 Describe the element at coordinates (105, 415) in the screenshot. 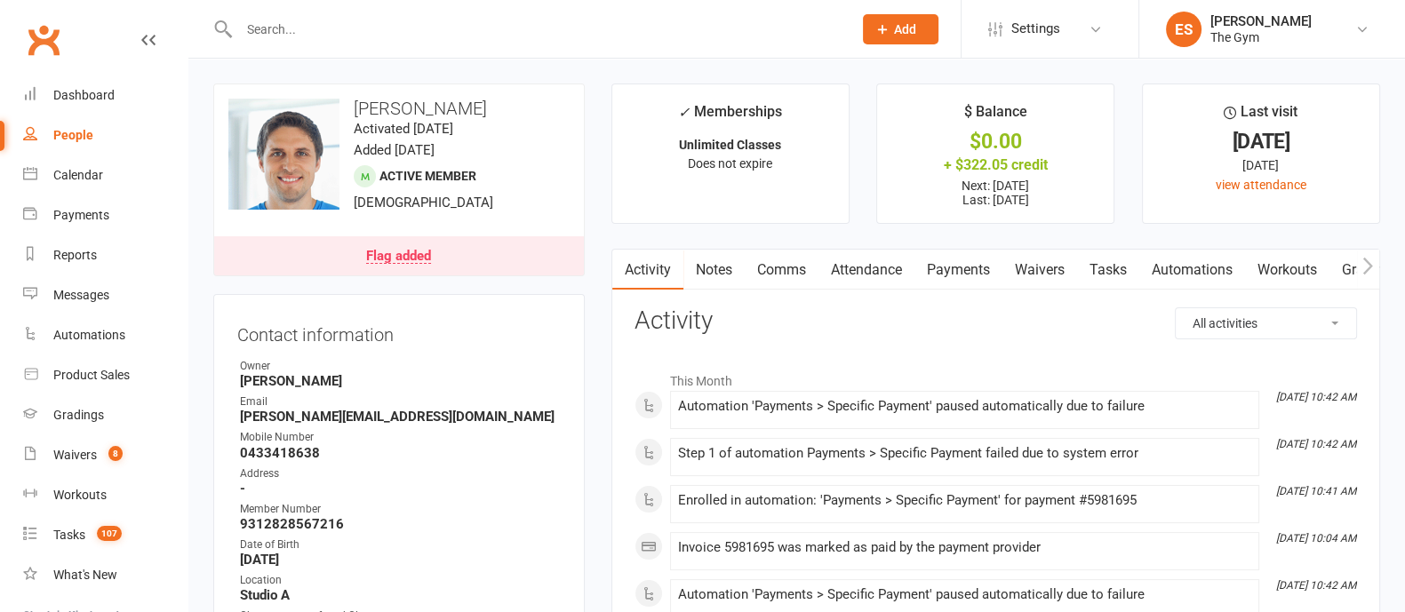

I see `a: Gradings` at that location.